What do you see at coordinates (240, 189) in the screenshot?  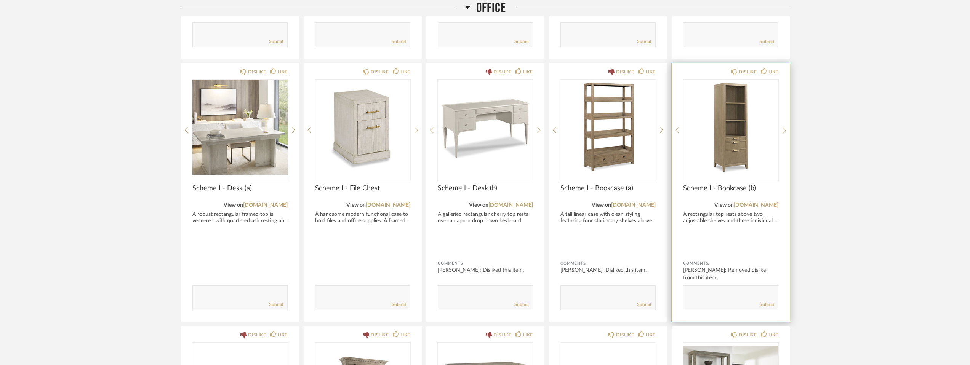 I see `span: Scheme I - Desk (a)` at bounding box center [240, 189].